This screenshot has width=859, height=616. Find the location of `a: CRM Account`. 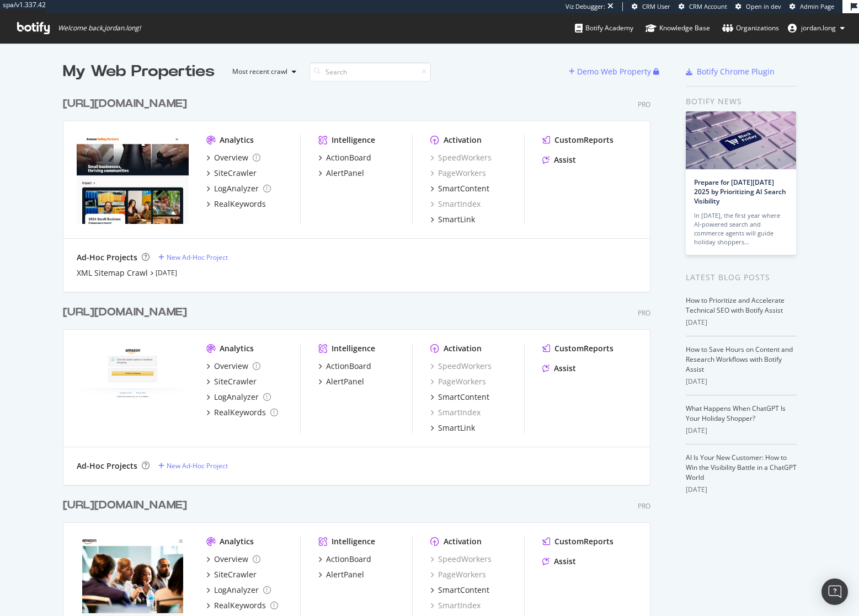

a: CRM Account is located at coordinates (703, 7).